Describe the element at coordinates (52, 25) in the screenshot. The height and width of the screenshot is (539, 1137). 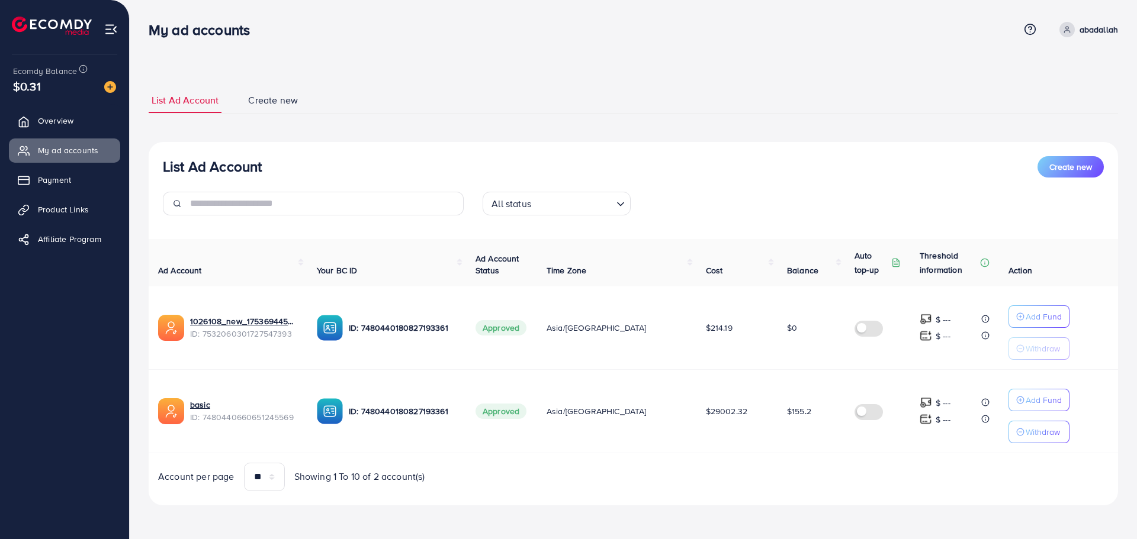
I see `a: logo` at that location.